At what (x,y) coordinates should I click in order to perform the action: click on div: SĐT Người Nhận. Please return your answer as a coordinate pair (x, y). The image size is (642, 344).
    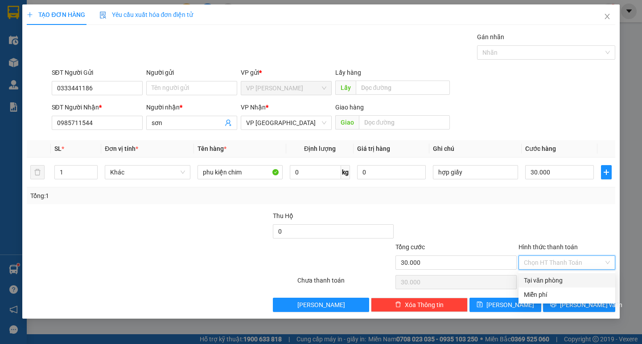
    Looking at the image, I should click on (97, 107).